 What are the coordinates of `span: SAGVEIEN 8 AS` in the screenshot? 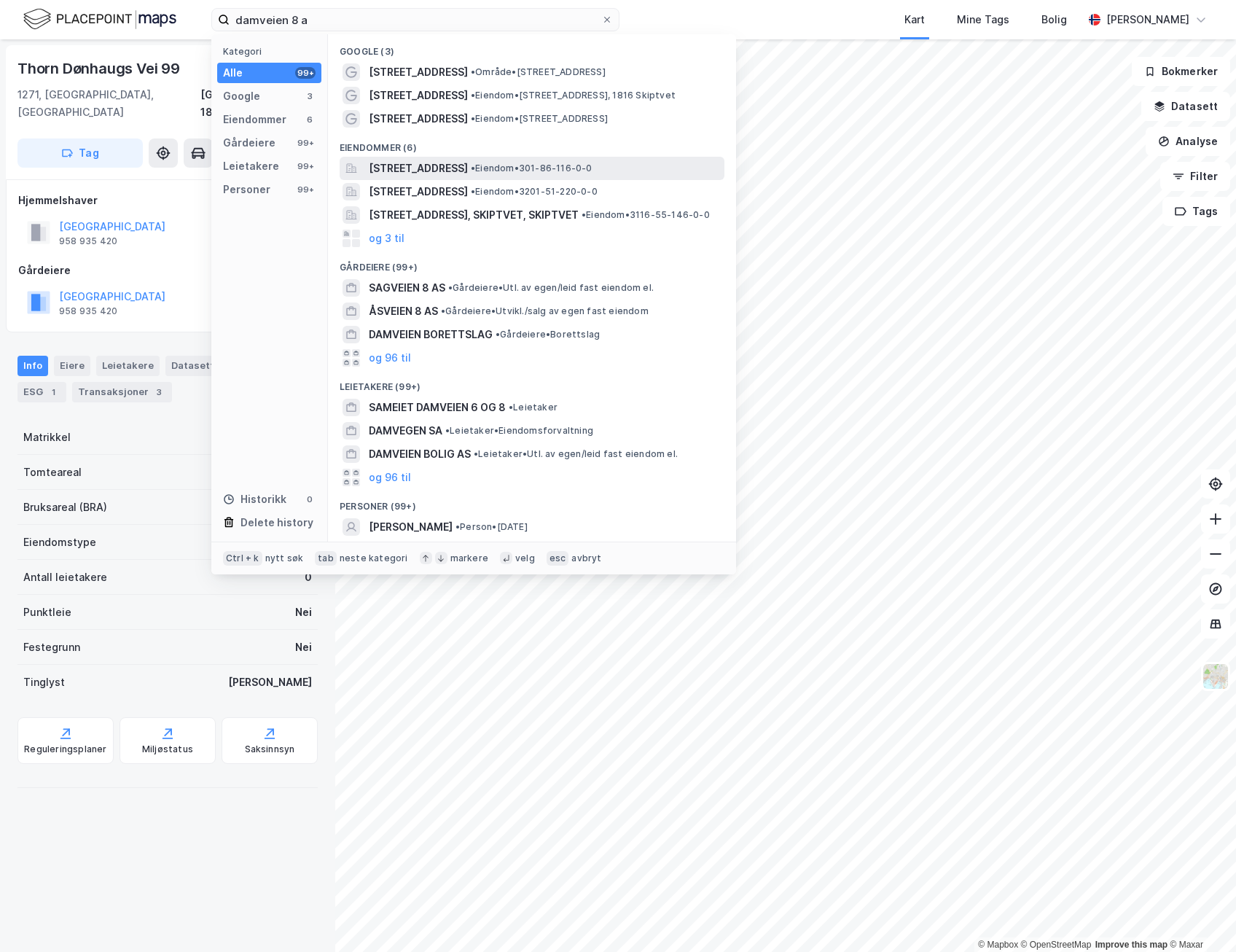 It's located at (406, 288).